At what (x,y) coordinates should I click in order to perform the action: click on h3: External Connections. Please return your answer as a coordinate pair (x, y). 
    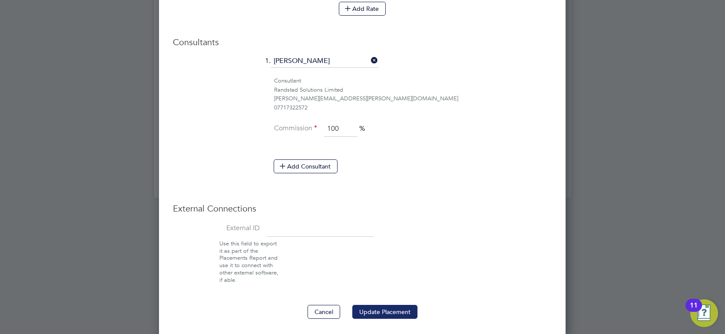
    Looking at the image, I should click on (362, 208).